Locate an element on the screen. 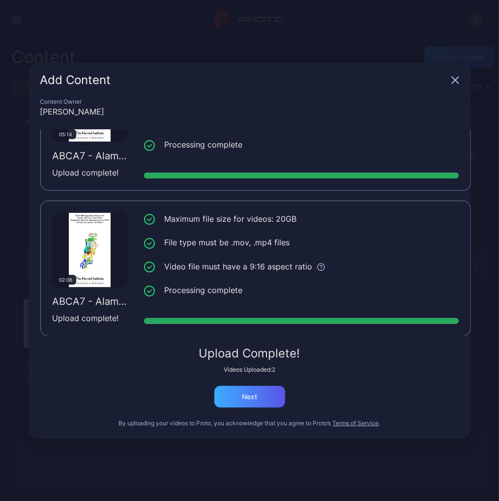  li: File type must be .mov, .mp4 files is located at coordinates (301, 242).